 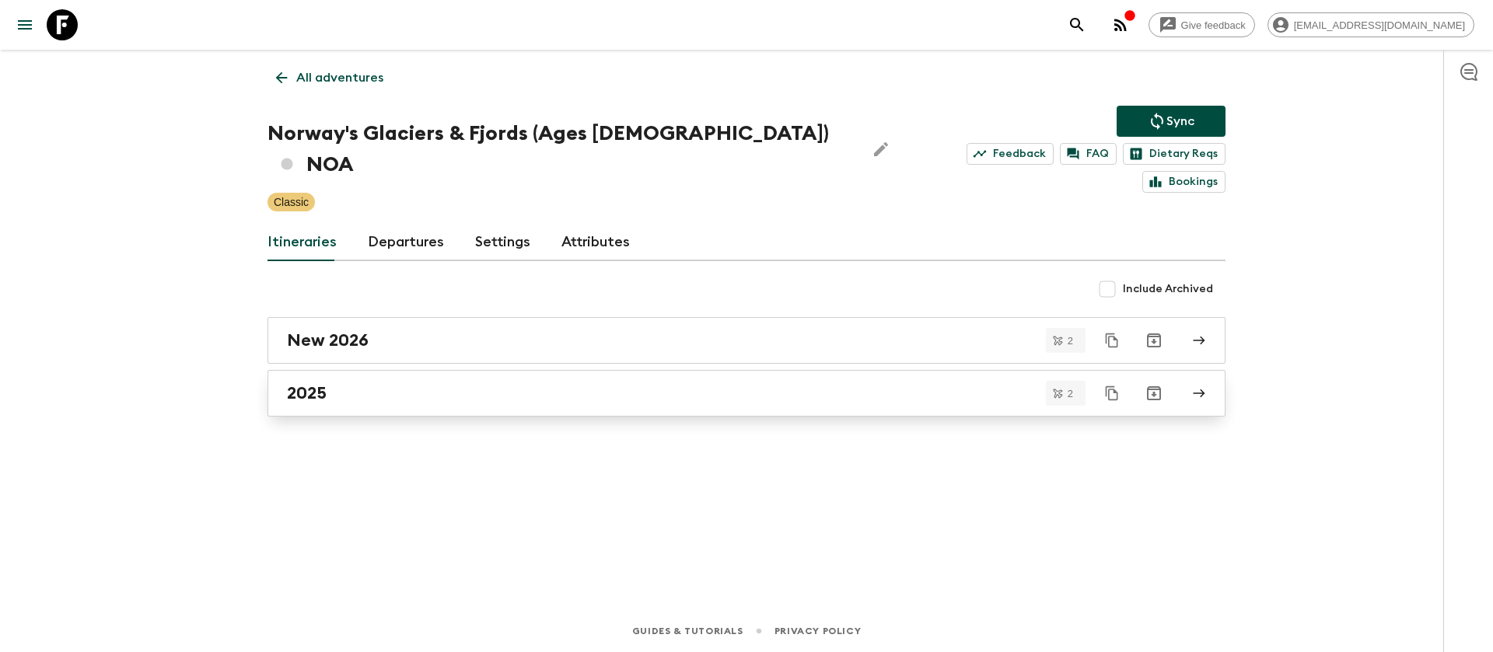 I want to click on a: Privacy Policy, so click(x=817, y=631).